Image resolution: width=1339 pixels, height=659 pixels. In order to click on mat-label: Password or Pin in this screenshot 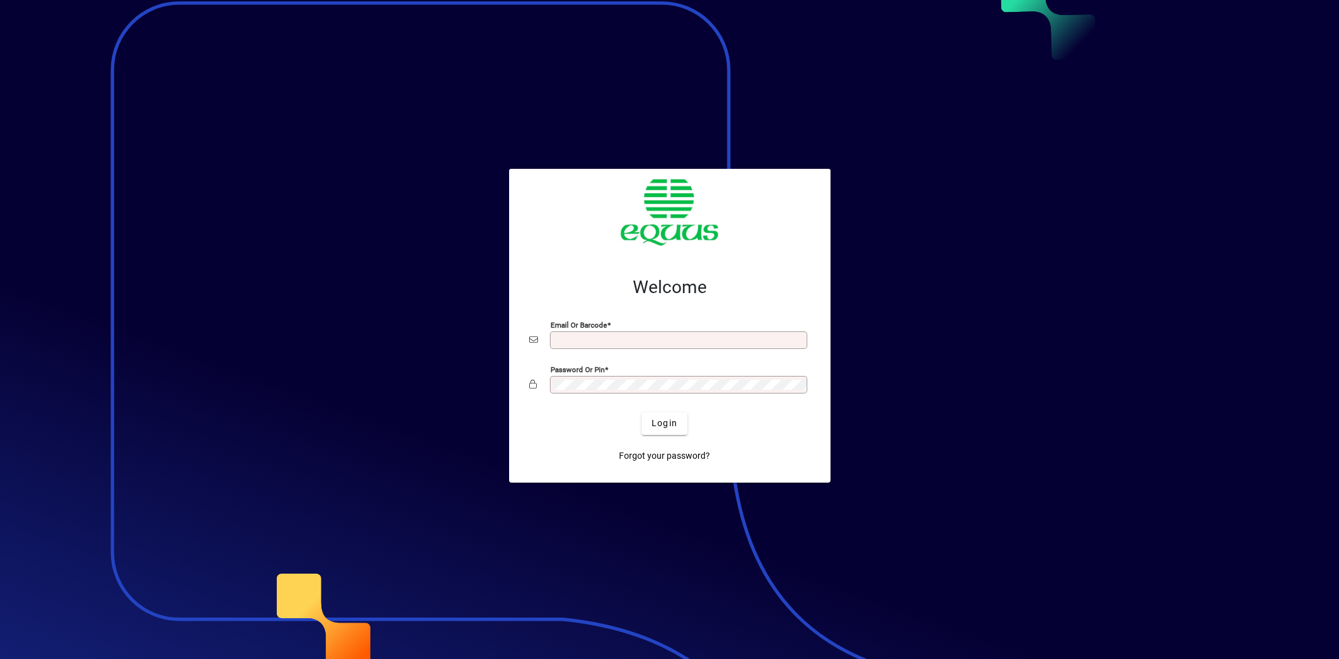, I will do `click(578, 369)`.